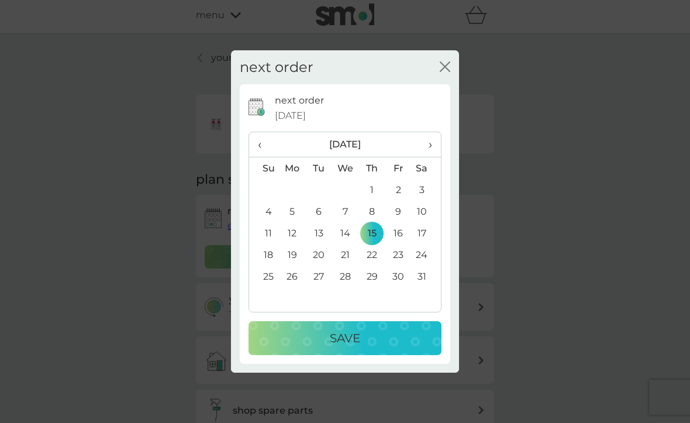 This screenshot has width=690, height=423. What do you see at coordinates (318, 211) in the screenshot?
I see `td: 6` at bounding box center [318, 211].